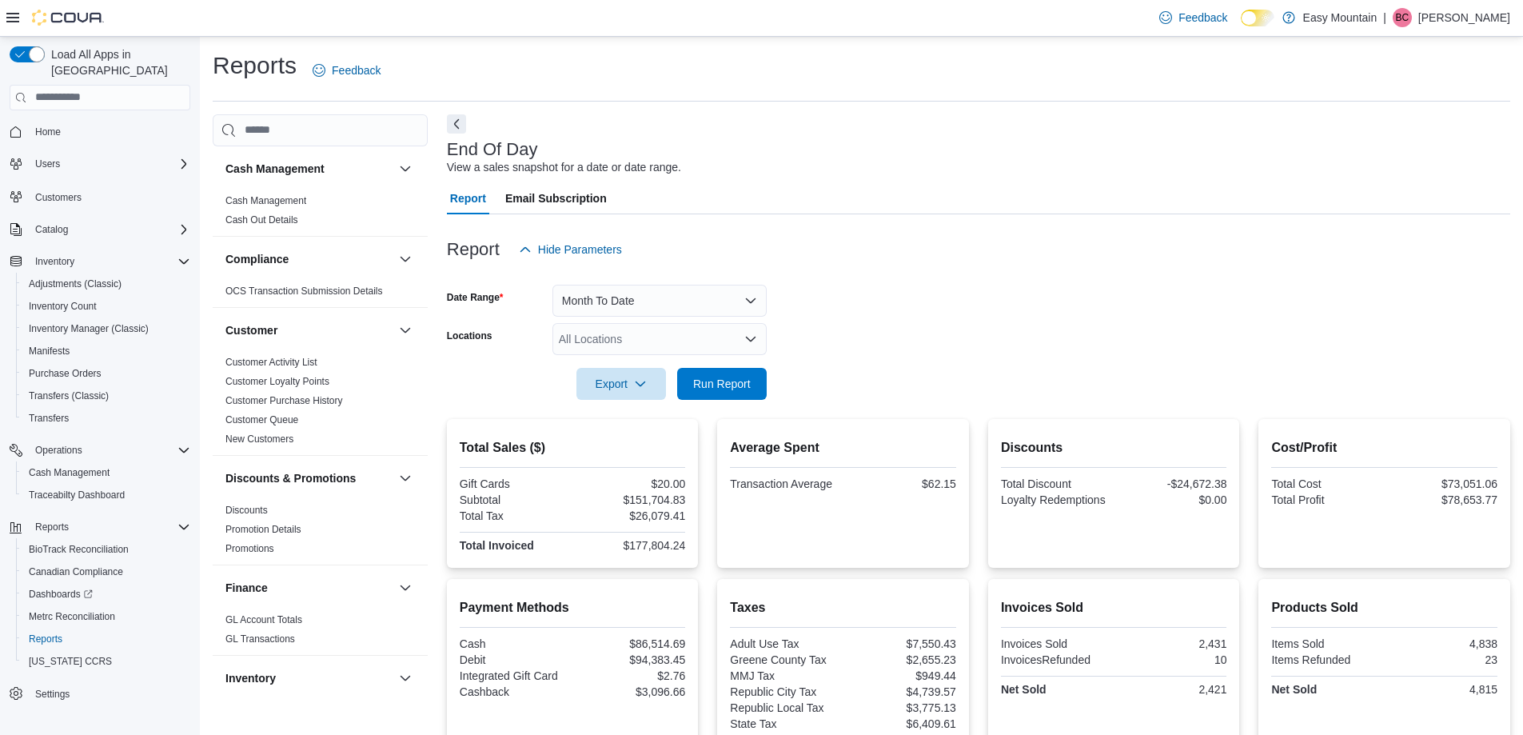  I want to click on a: Discounts, so click(246, 510).